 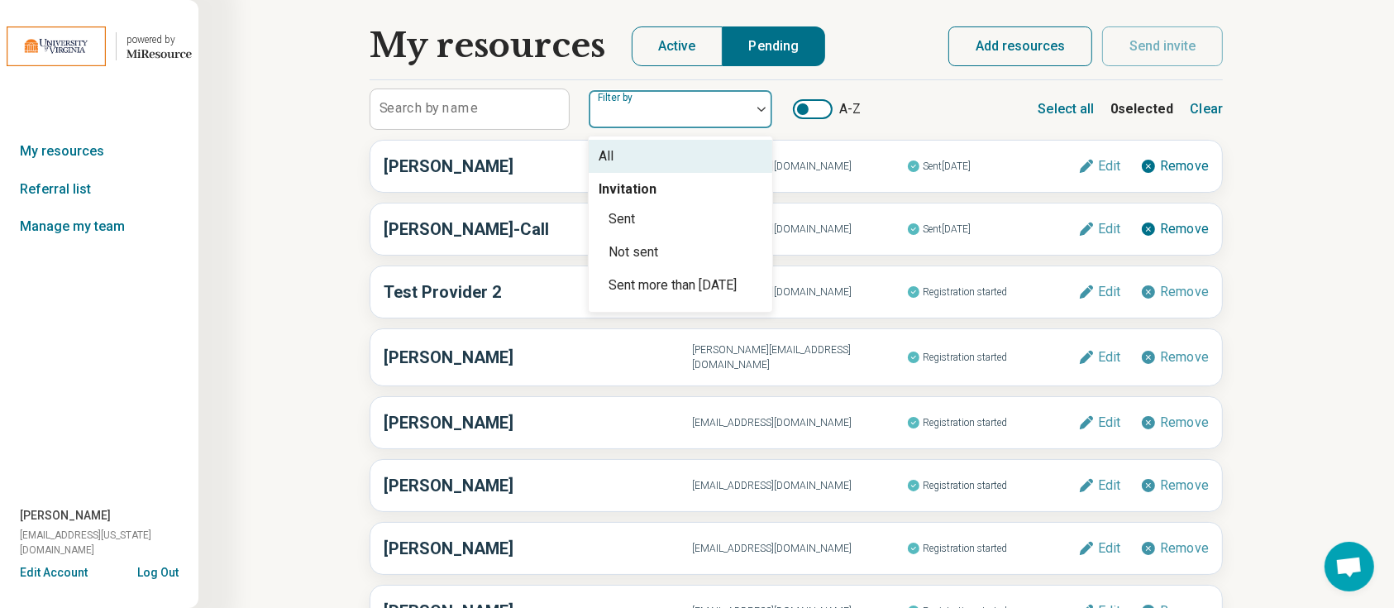 I want to click on div: Invitation, so click(x=628, y=189).